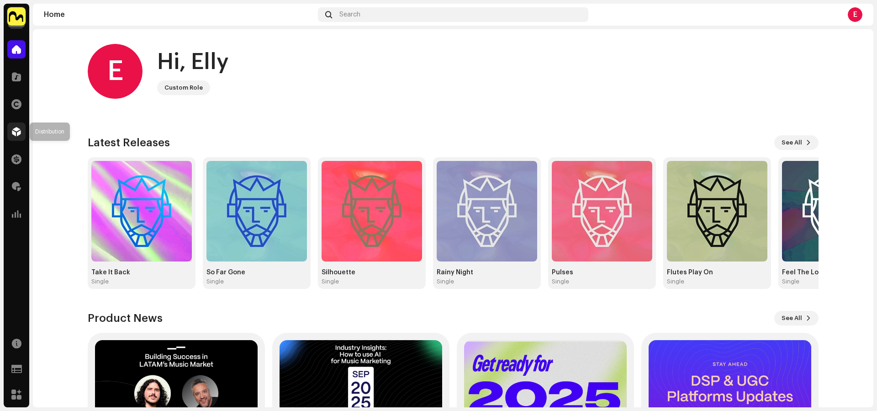  I want to click on img: 1cbbfa62-527d-4307-9ab4-205173581b1c, so click(372, 211).